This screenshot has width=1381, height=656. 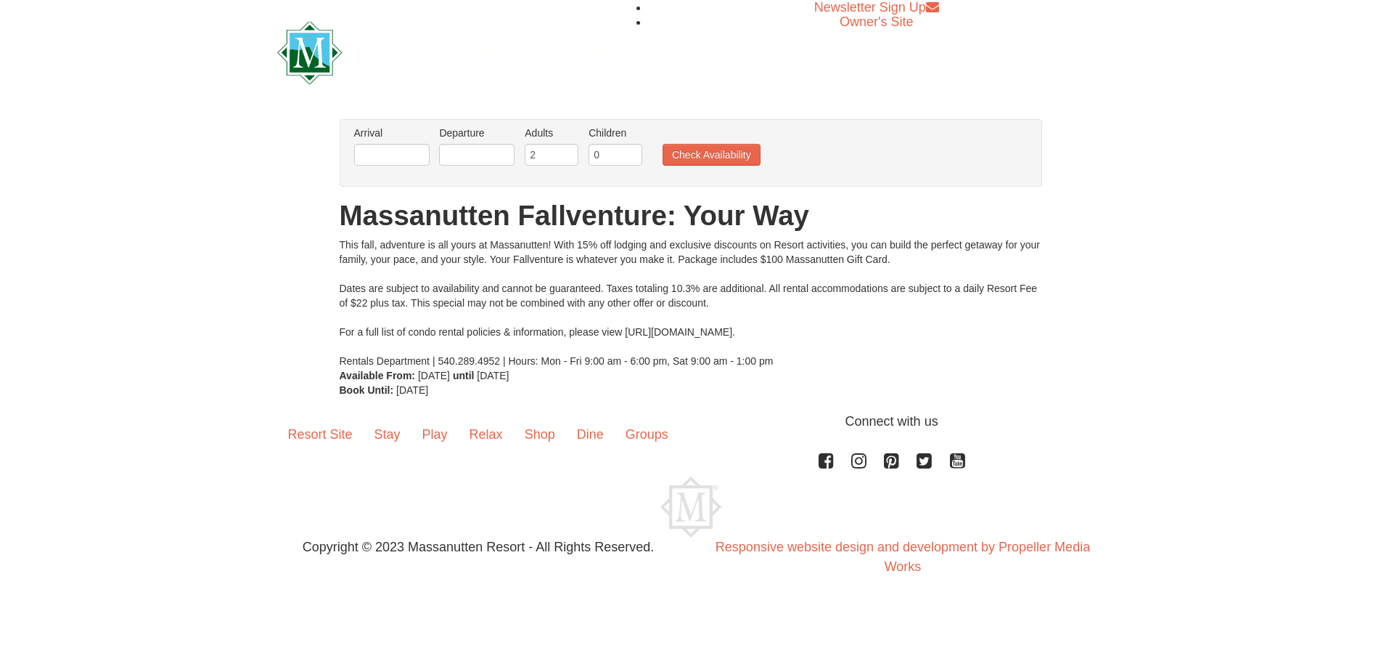 What do you see at coordinates (435, 434) in the screenshot?
I see `a: Play` at bounding box center [435, 434].